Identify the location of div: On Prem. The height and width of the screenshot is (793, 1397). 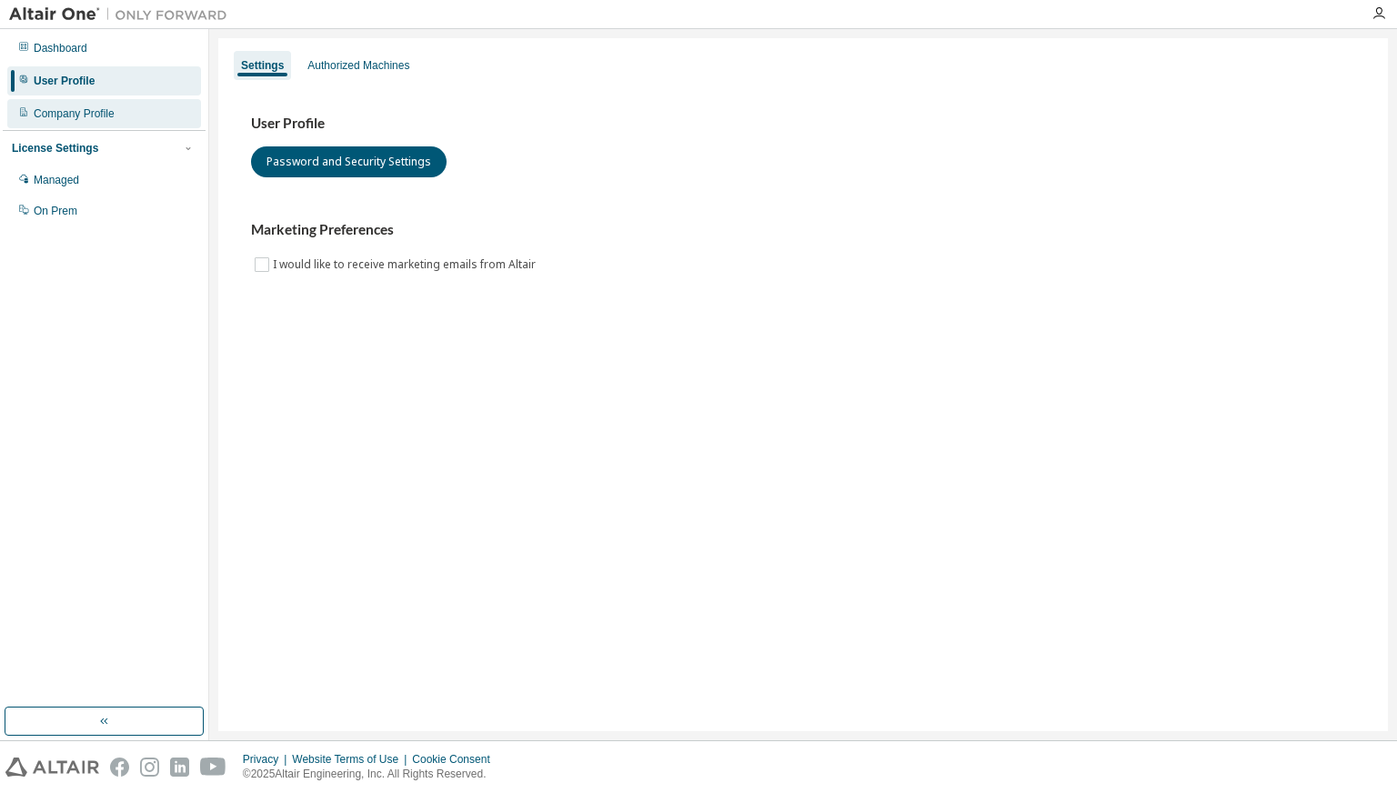
(55, 211).